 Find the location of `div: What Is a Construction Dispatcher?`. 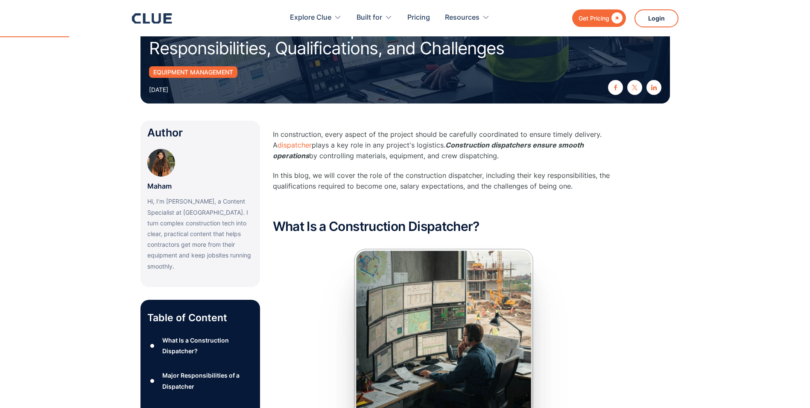

div: What Is a Construction Dispatcher? is located at coordinates (208, 345).